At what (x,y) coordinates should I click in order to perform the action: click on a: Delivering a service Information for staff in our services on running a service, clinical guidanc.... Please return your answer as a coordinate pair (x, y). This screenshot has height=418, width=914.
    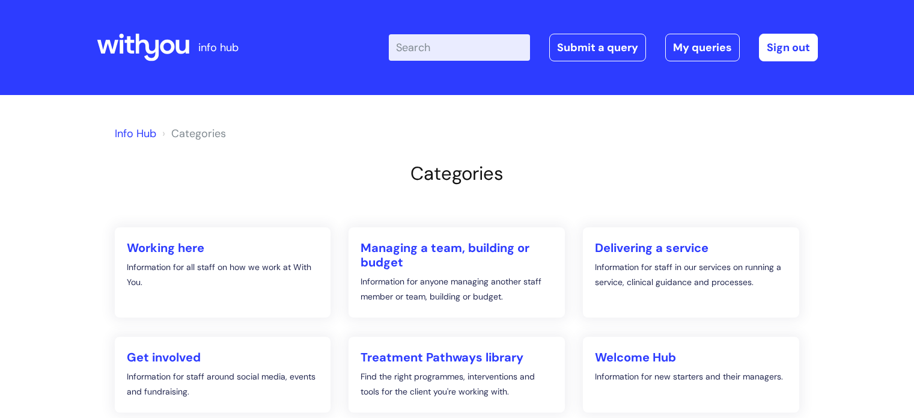
    Looking at the image, I should click on (691, 272).